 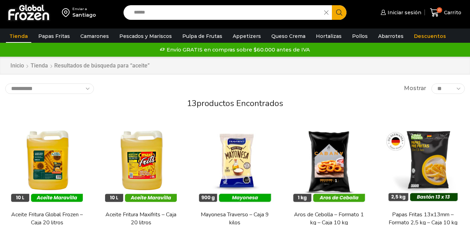 What do you see at coordinates (80, 66) in the screenshot?
I see `nav: Breadcrumb` at bounding box center [80, 66].